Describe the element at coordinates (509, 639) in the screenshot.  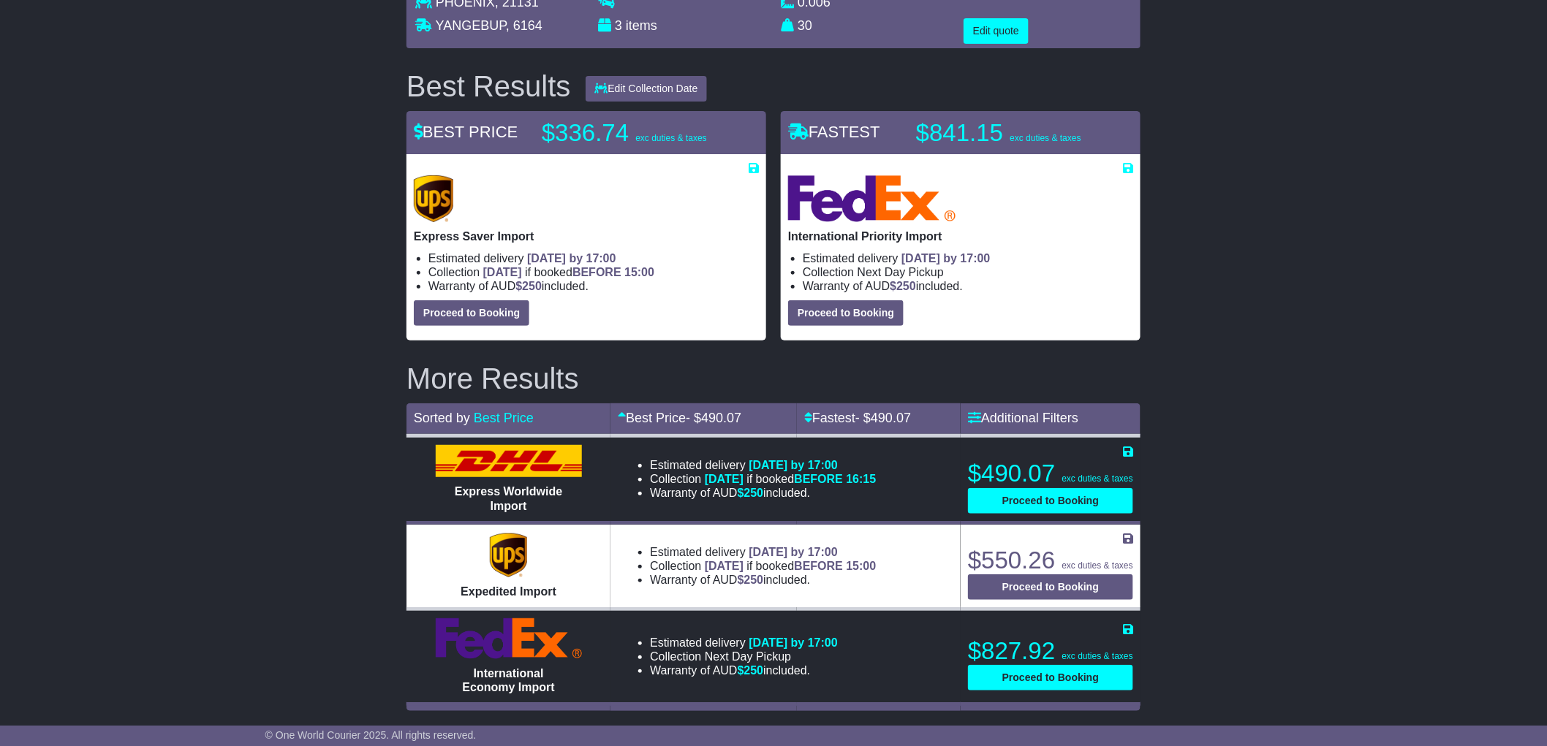
I see `img: FedEx Express: International Economy Import` at that location.